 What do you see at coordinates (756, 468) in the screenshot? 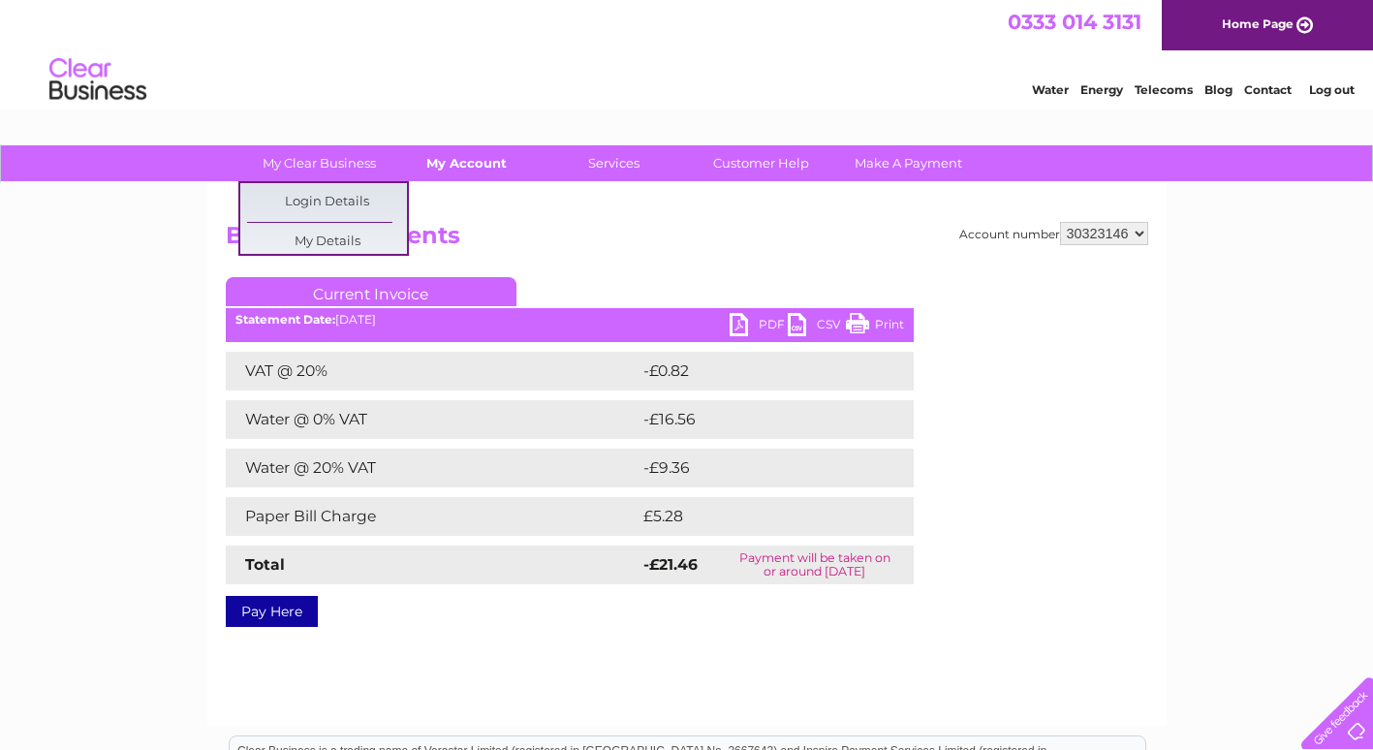
I see `td: -£9.36` at bounding box center [756, 468].